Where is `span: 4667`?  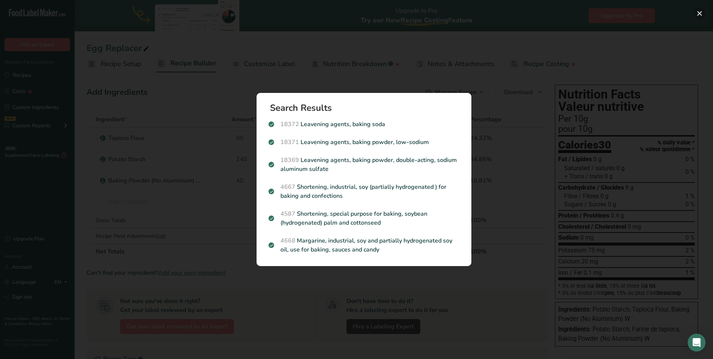 span: 4667 is located at coordinates (288, 187).